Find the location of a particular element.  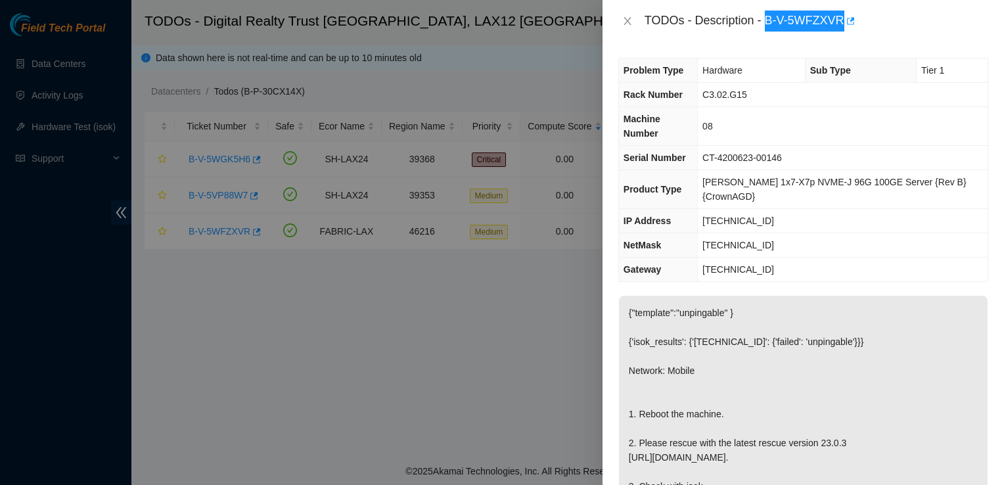

div: TODOs - Description - B-V-5WFZXVR is located at coordinates (816, 21).